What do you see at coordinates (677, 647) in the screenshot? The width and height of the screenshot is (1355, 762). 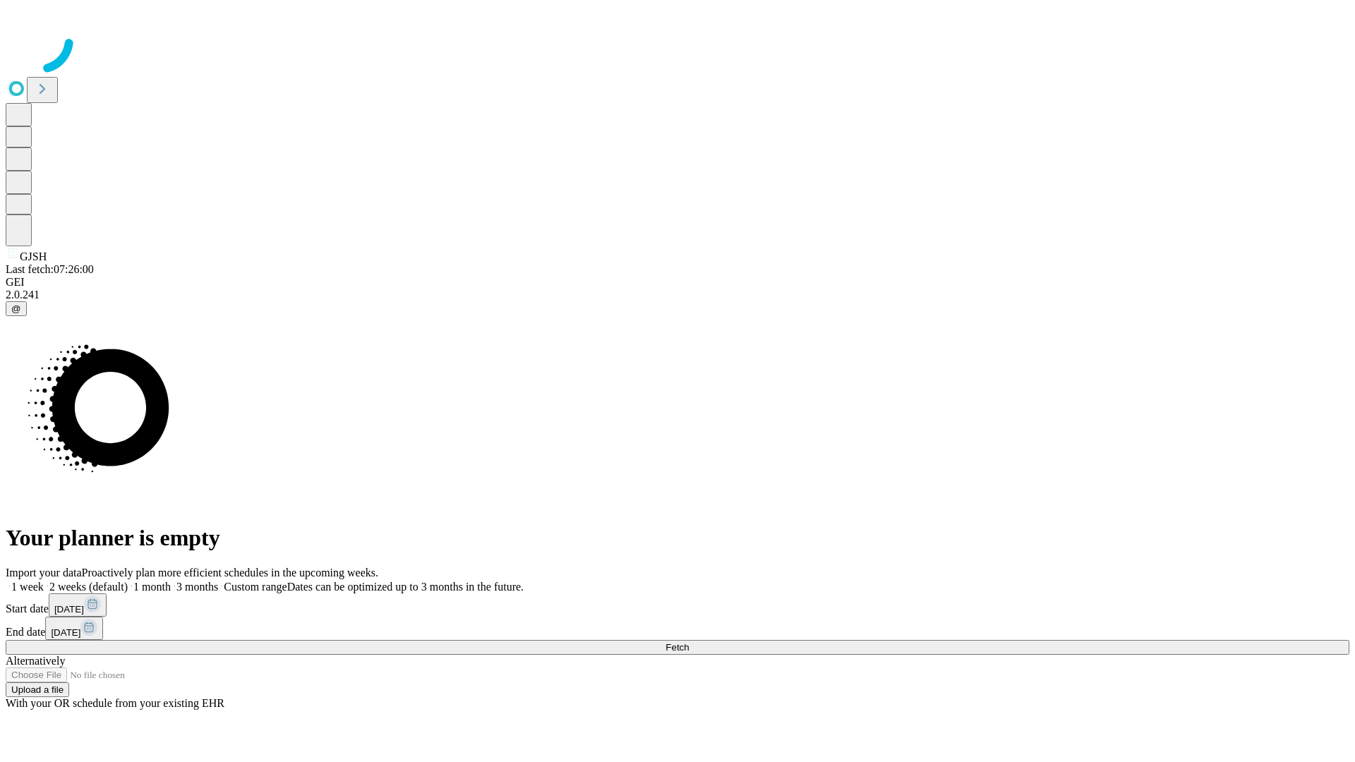 I see `button: Fetch` at bounding box center [677, 647].